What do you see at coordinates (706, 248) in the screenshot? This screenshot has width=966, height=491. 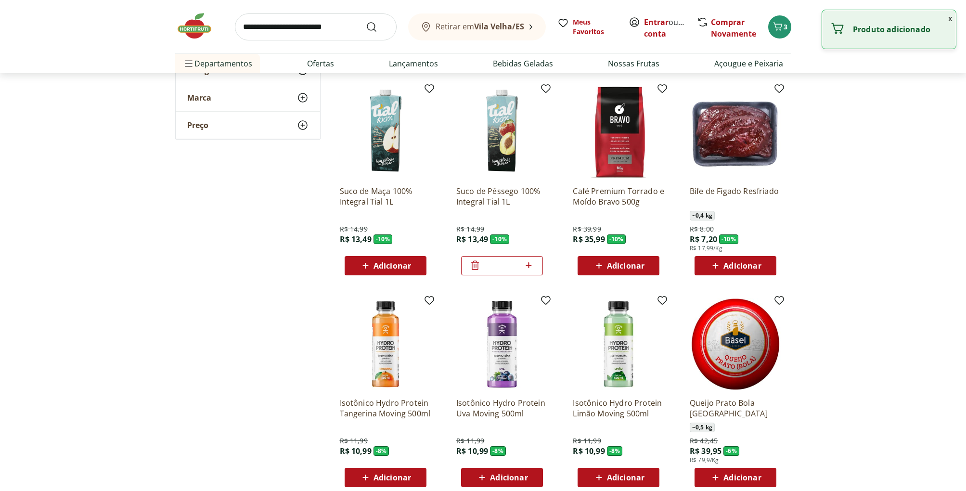 I see `span: R$ 17,99/Kg` at bounding box center [706, 248].